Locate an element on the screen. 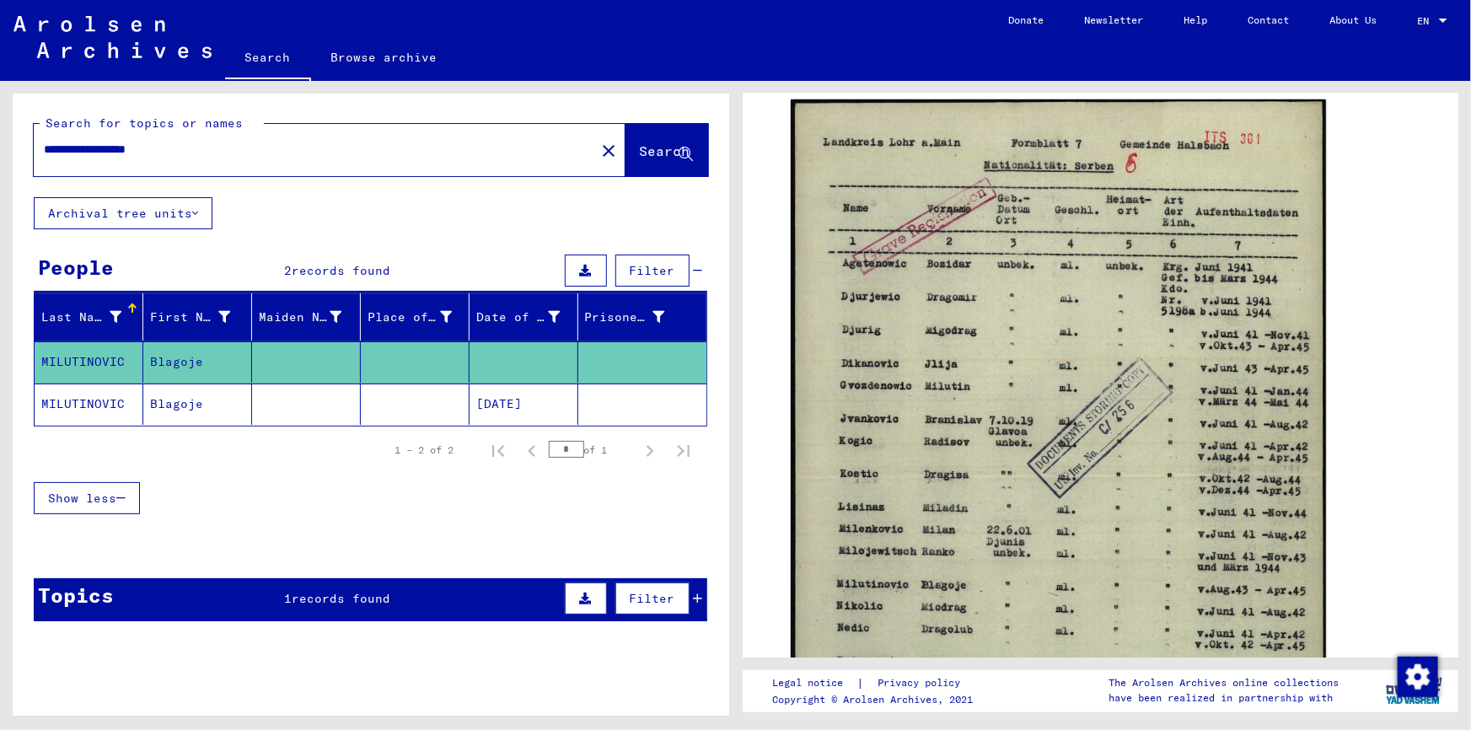  button: Archival tree units is located at coordinates (123, 213).